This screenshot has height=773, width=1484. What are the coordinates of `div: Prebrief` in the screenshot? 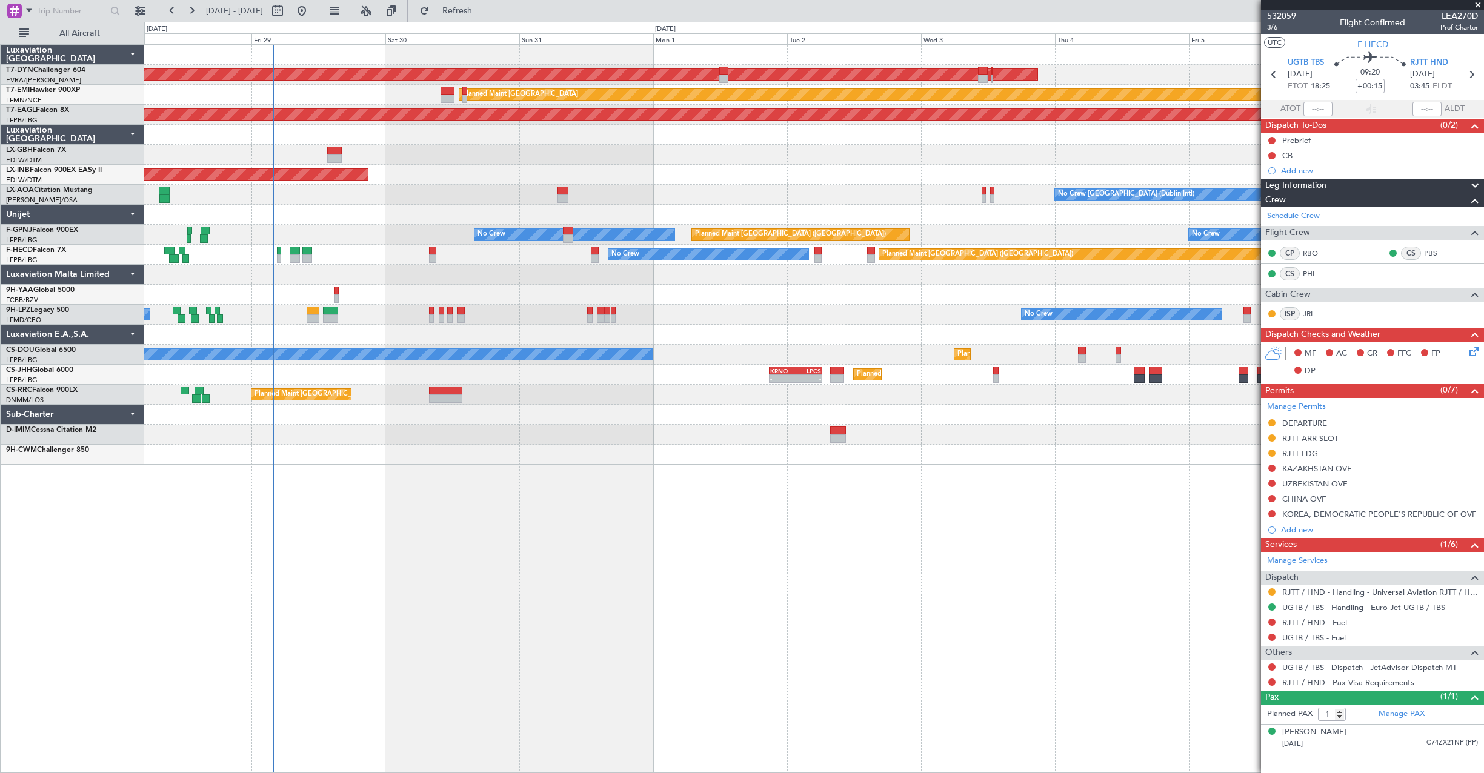 It's located at (1296, 140).